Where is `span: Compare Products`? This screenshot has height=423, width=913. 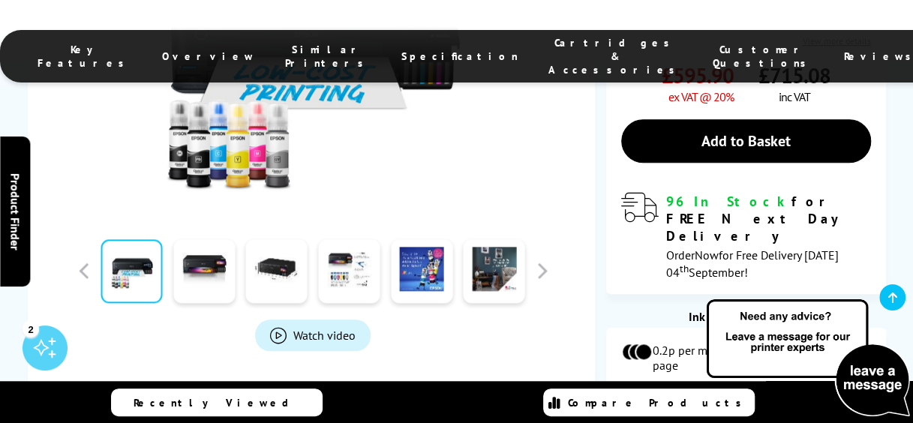
span: Compare Products is located at coordinates (659, 403).